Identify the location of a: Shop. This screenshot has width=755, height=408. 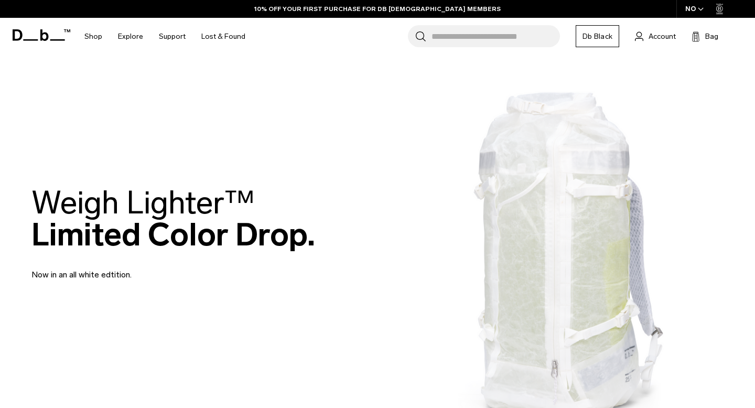
(93, 36).